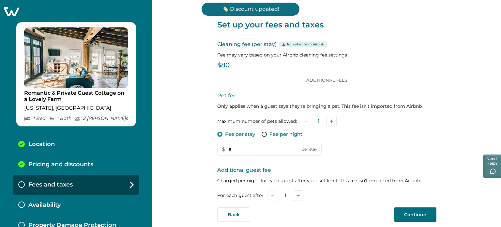  I want to click on p: 1 Bed, so click(35, 118).